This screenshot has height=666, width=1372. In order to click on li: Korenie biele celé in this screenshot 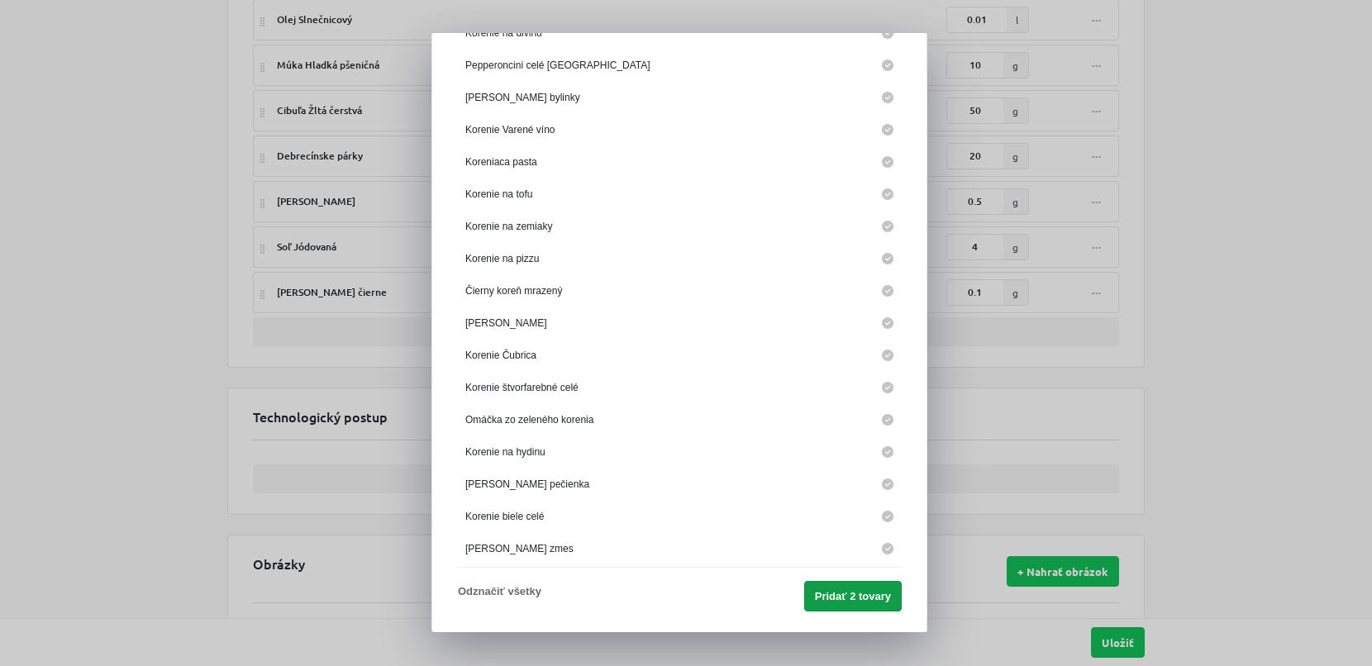, I will do `click(680, 517)`.